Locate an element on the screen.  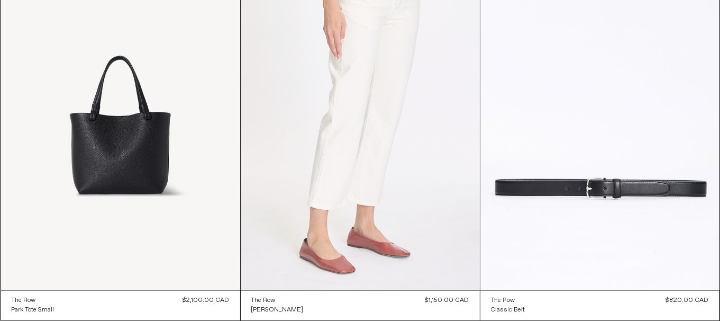
div: Park Tote Small is located at coordinates (33, 310).